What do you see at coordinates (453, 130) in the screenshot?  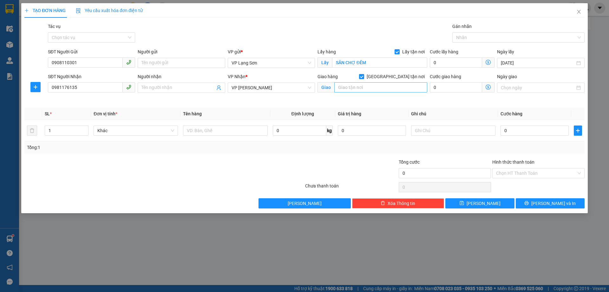 I see `input: Ghi Chú` at bounding box center [453, 130].